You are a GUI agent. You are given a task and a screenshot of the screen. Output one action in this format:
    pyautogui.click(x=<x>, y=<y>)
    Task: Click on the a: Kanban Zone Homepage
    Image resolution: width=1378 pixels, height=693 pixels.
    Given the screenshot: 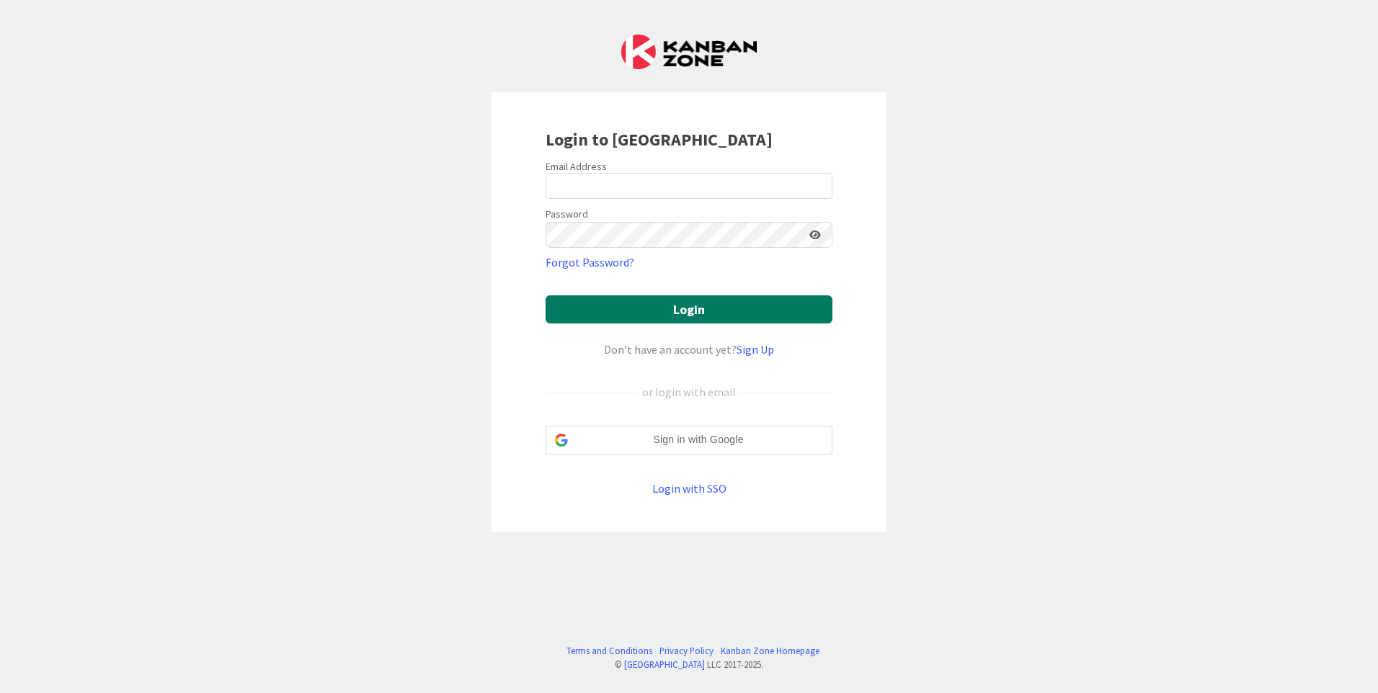 What is the action you would take?
    pyautogui.click(x=770, y=651)
    